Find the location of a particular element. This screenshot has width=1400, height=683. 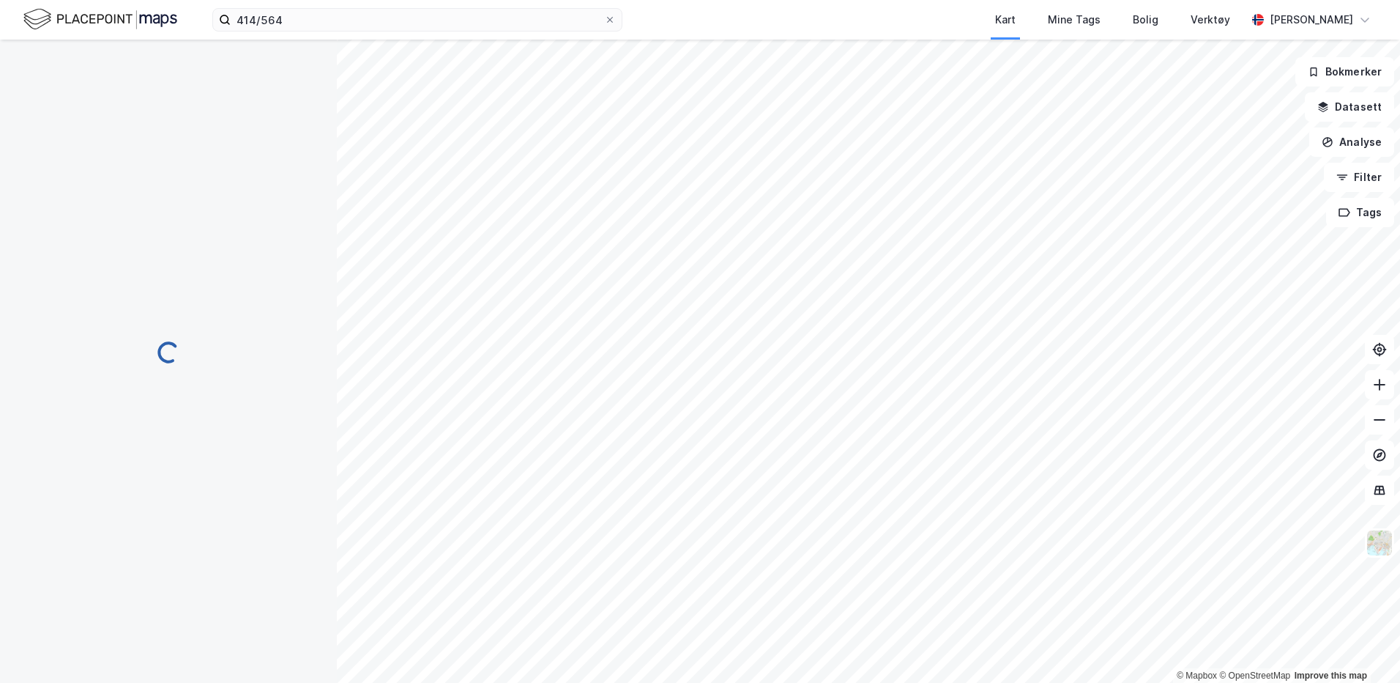

a: OpenStreetMap is located at coordinates (1255, 675).